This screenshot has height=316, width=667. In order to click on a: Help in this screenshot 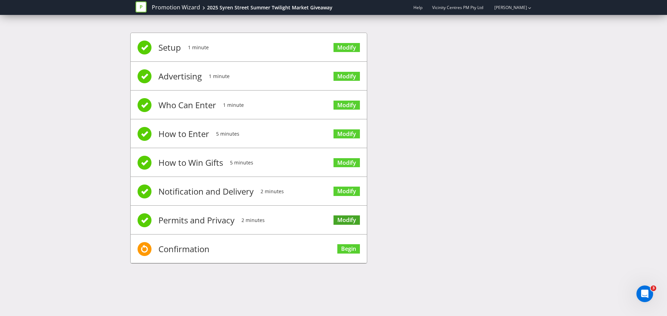, I will do `click(418, 7)`.